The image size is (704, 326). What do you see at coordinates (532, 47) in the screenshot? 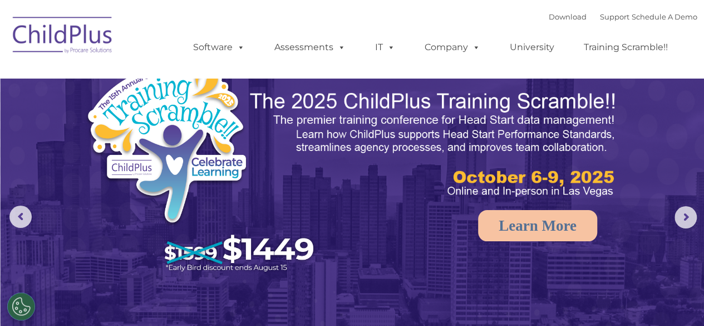
I see `a: University` at bounding box center [532, 47].